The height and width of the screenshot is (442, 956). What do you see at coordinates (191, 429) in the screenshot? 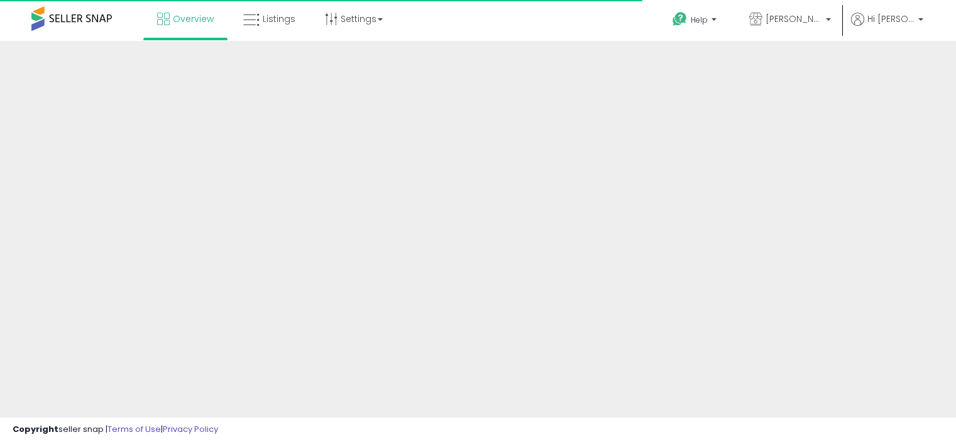
I see `a: Privacy Policy` at bounding box center [191, 429].